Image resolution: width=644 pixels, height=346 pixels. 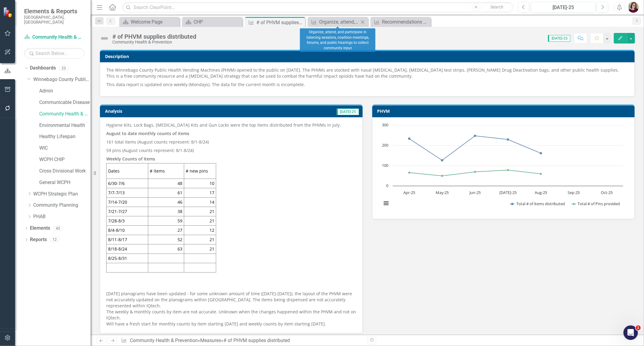 What do you see at coordinates (127, 239) in the screenshot?
I see `td: 8/11-8/17` at bounding box center [127, 239].